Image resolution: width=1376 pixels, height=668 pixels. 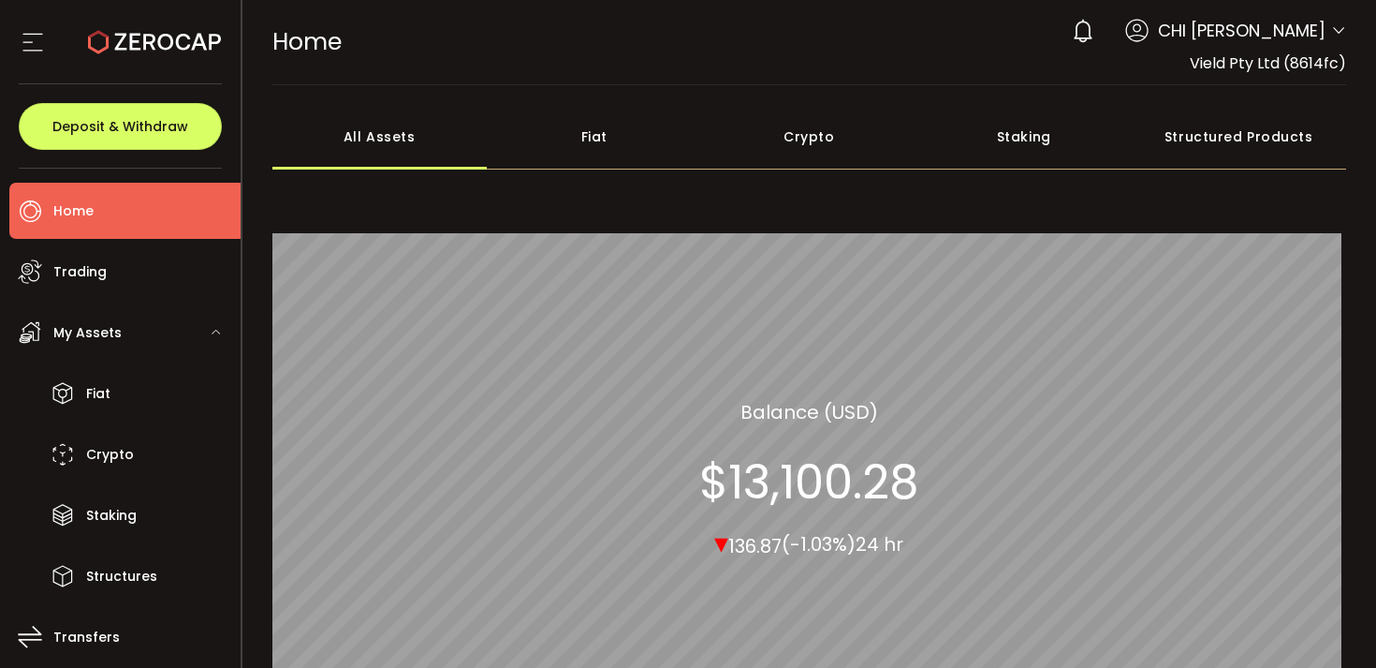 I want to click on div: Staking, so click(x=1024, y=137).